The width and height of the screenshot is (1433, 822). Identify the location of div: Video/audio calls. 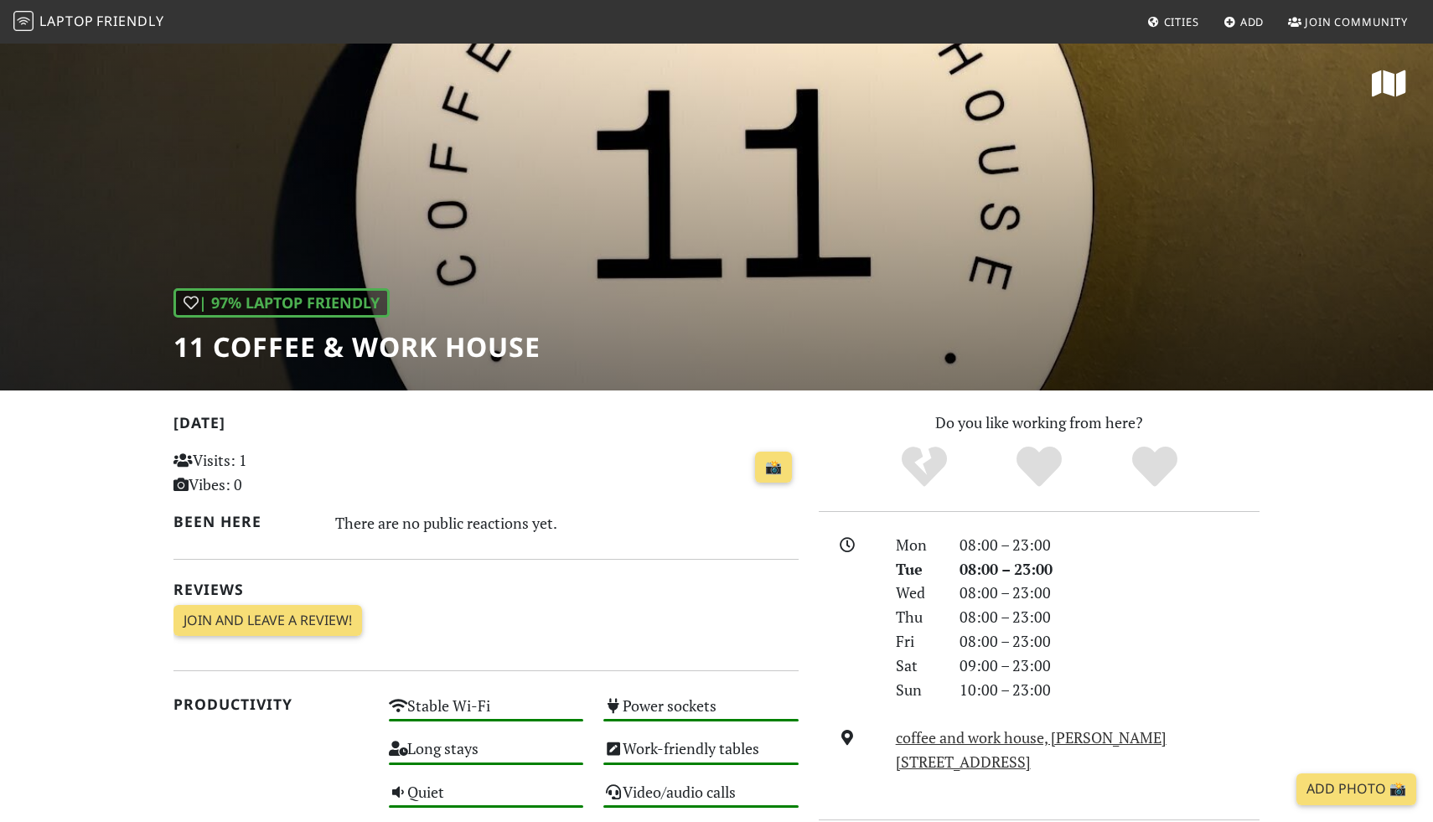
(700, 799).